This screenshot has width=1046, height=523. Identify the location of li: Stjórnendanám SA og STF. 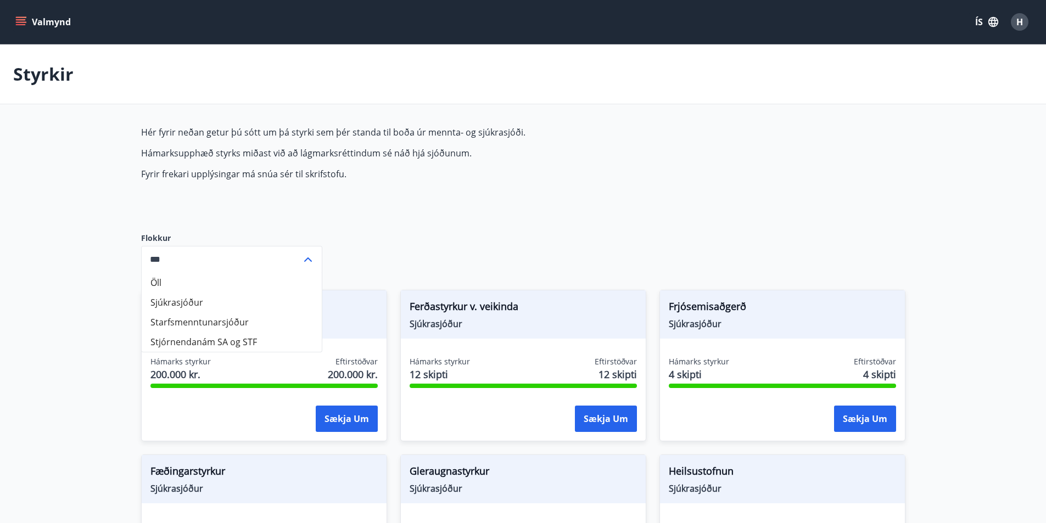
(232, 342).